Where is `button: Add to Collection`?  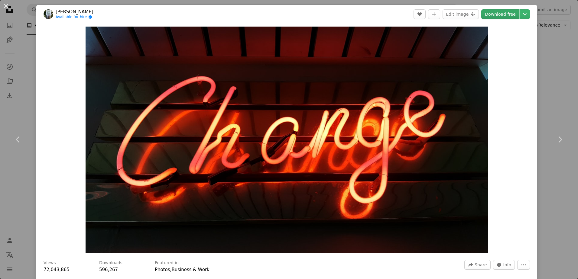 button: Add to Collection is located at coordinates (434, 14).